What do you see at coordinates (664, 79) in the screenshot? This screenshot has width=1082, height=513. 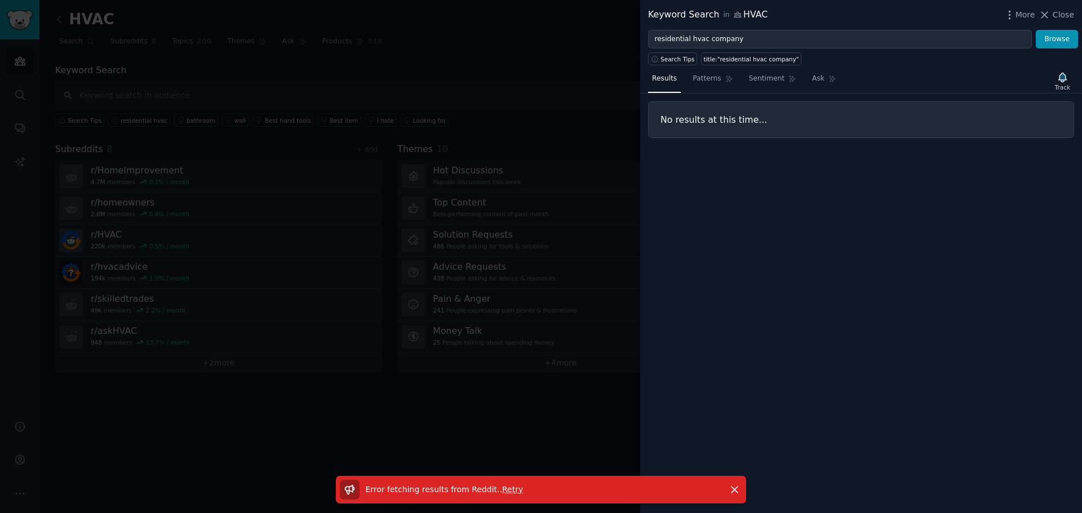 I see `span: Results` at bounding box center [664, 79].